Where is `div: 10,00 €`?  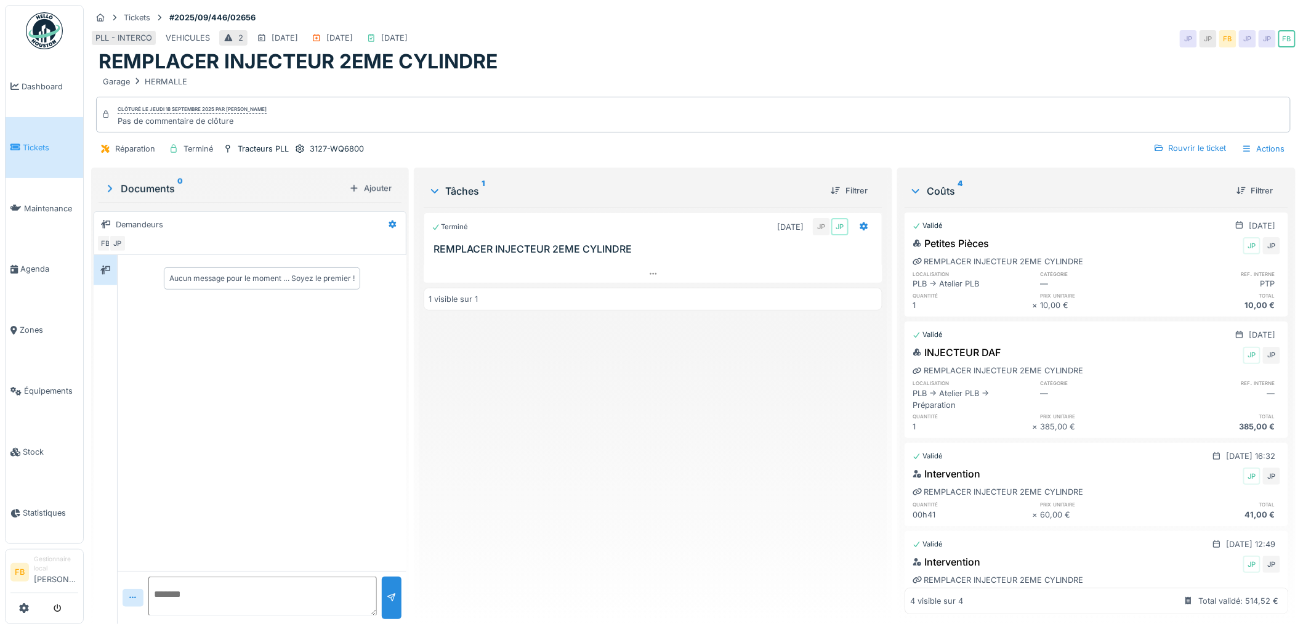
div: 10,00 € is located at coordinates (1220, 305).